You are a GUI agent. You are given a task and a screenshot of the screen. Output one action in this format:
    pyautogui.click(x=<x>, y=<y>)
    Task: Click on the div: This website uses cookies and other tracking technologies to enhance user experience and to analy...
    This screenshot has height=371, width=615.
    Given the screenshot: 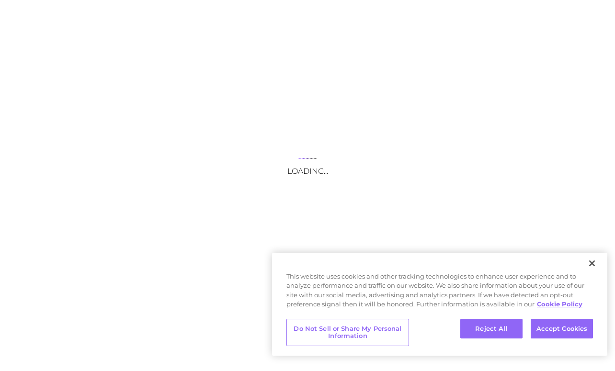 What is the action you would take?
    pyautogui.click(x=439, y=293)
    